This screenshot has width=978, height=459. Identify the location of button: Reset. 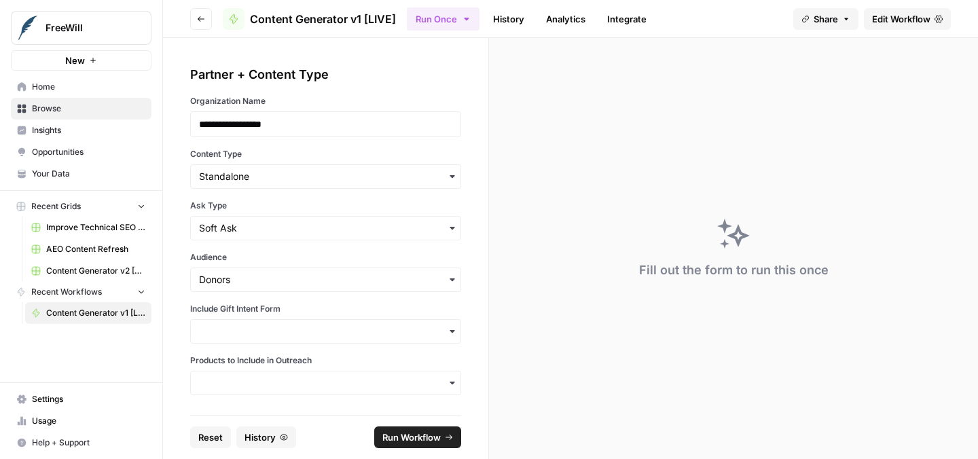
(211, 438).